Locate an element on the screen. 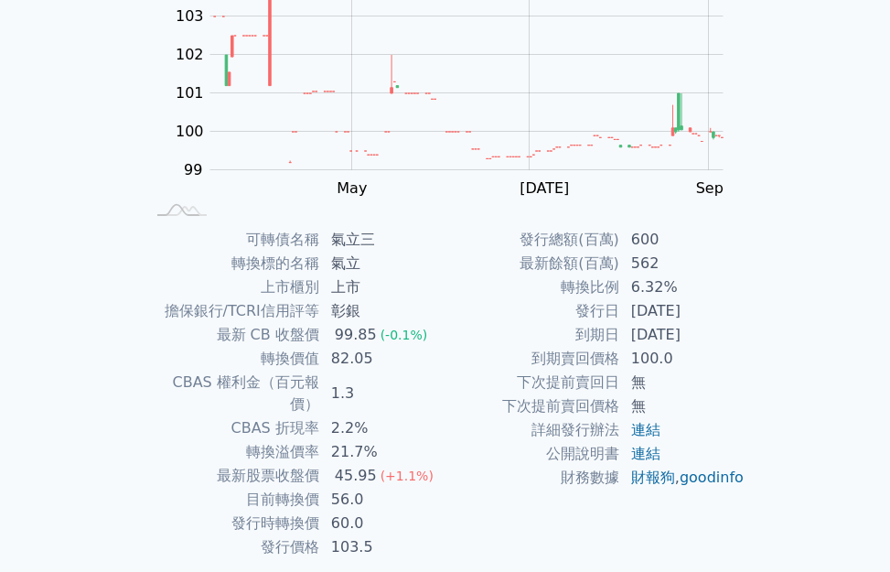 This screenshot has height=572, width=890. td: 下次提前賣回日 is located at coordinates (532, 382).